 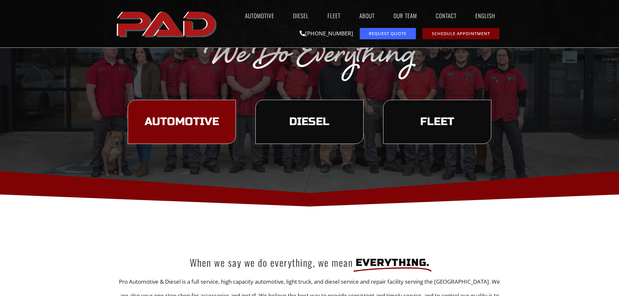 What do you see at coordinates (367, 16) in the screenshot?
I see `a: About` at bounding box center [367, 16].